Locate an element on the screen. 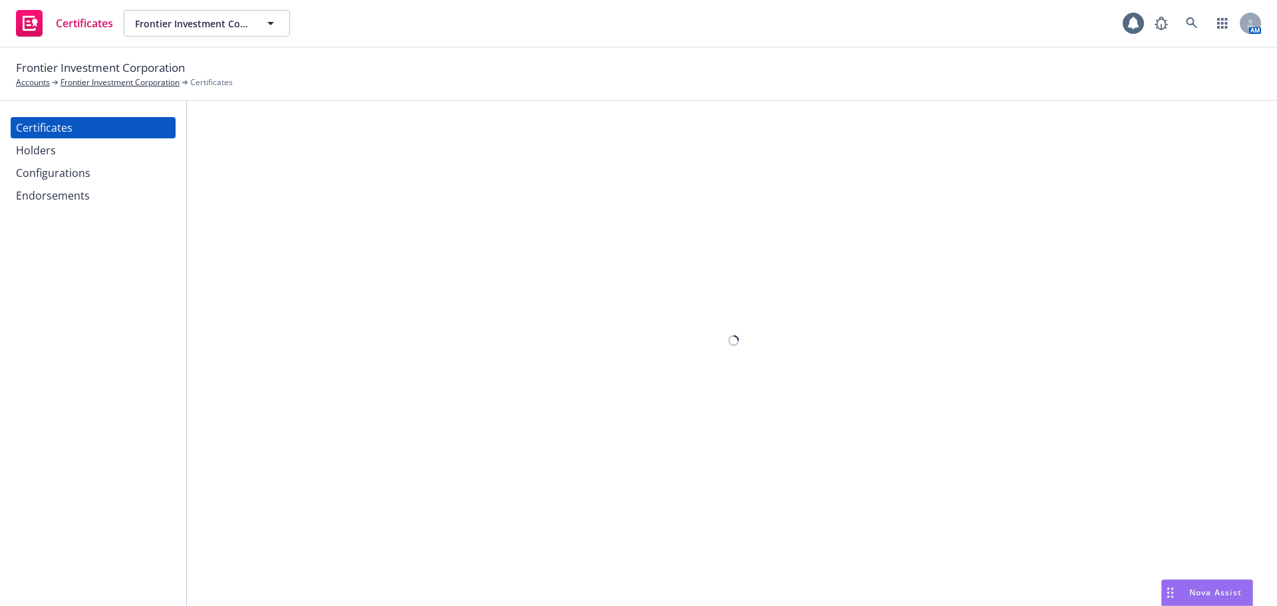 This screenshot has width=1277, height=606. a: Accounts is located at coordinates (33, 82).